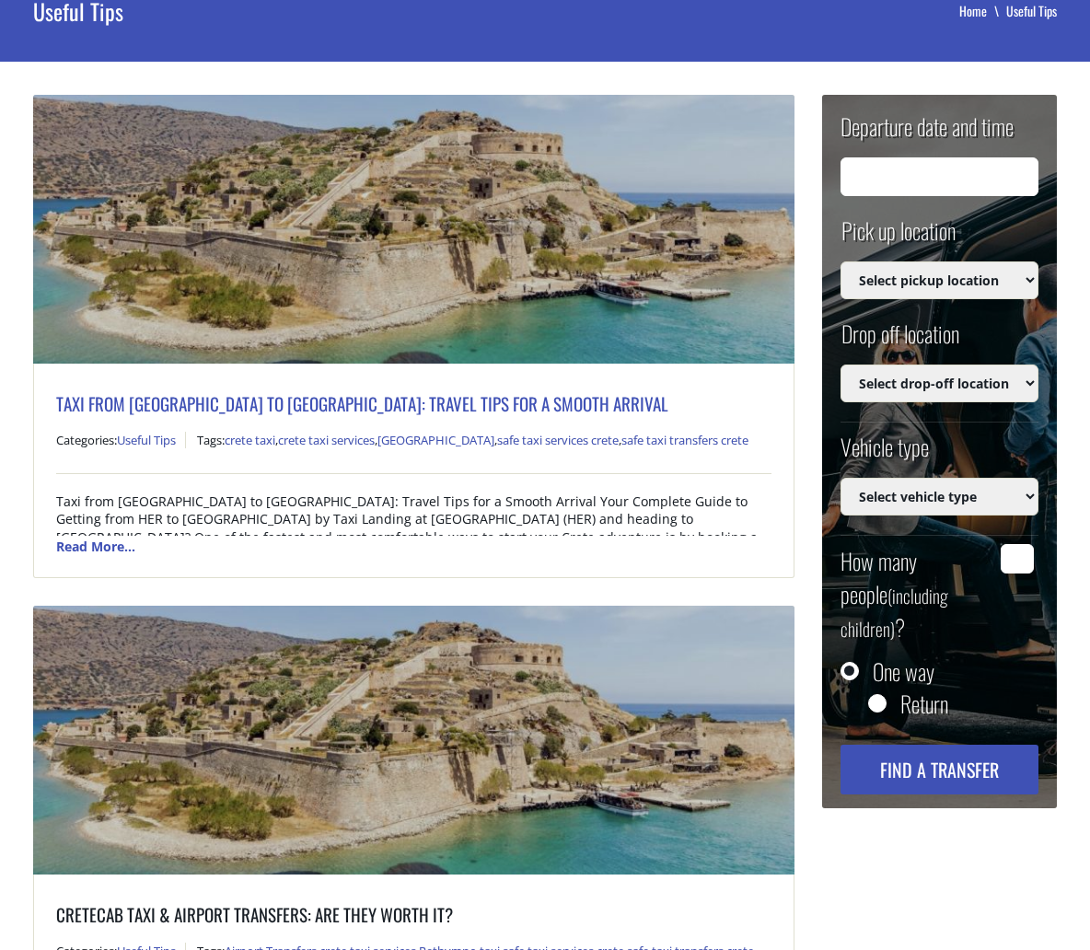 The height and width of the screenshot is (950, 1090). What do you see at coordinates (898, 238) in the screenshot?
I see `label: Pick up location` at bounding box center [898, 238].